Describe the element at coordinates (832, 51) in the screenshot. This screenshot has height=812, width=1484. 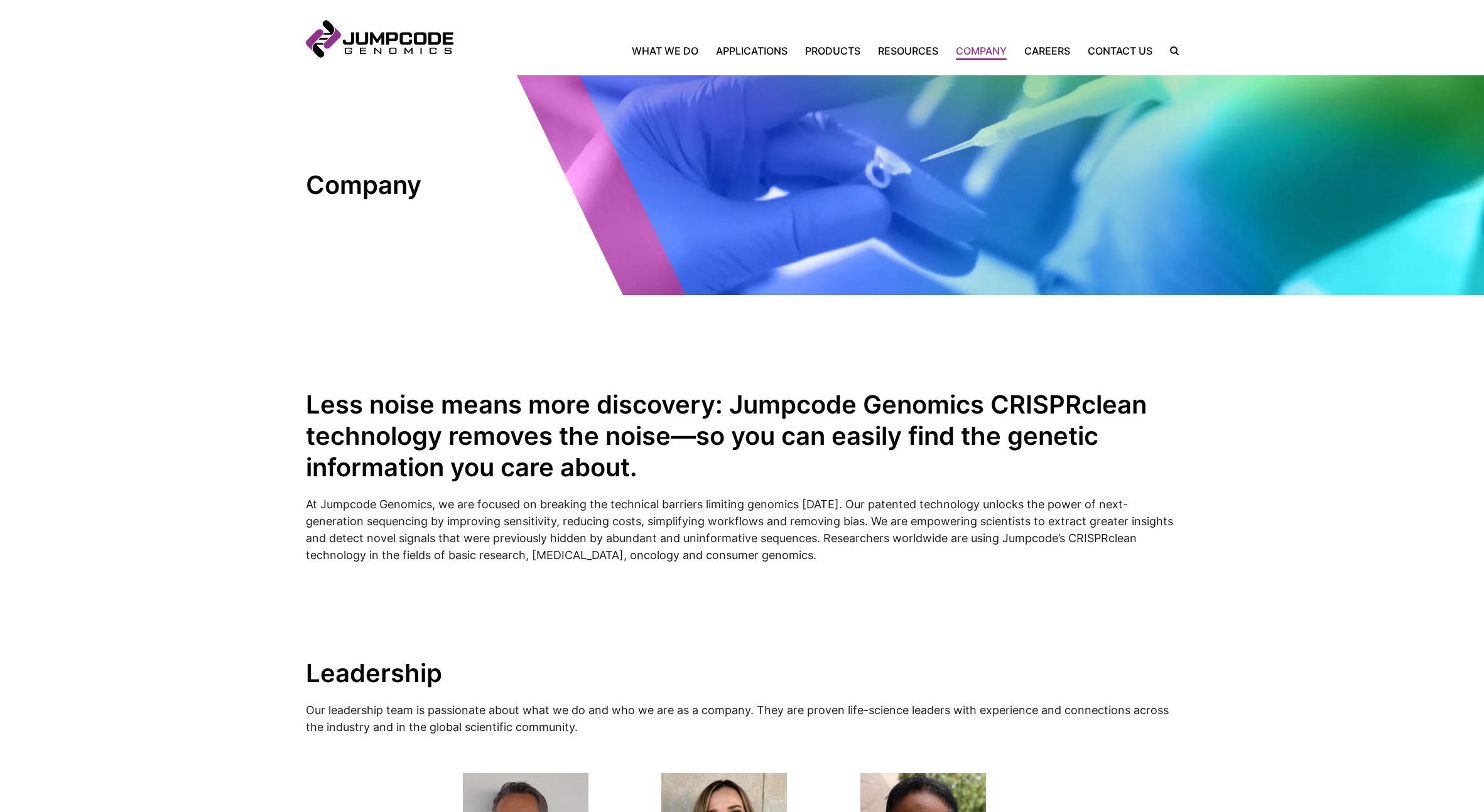
I see `a: Products` at that location.